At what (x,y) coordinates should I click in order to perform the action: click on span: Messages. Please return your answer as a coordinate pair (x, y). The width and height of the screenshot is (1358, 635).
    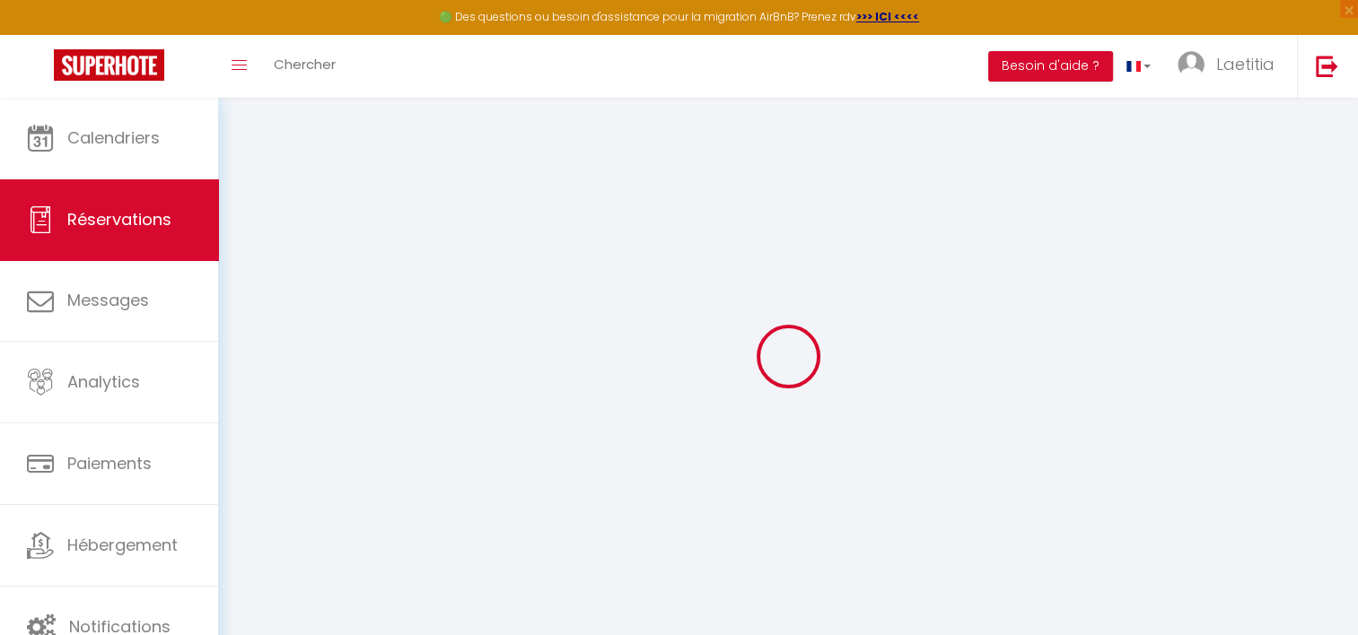
    Looking at the image, I should click on (108, 300).